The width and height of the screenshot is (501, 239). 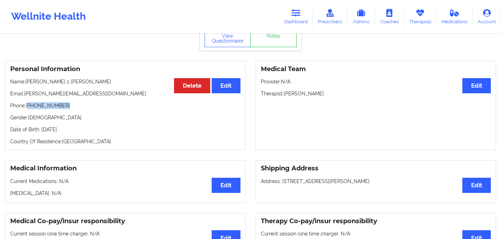 What do you see at coordinates (192, 85) in the screenshot?
I see `button: Delete` at bounding box center [192, 85].